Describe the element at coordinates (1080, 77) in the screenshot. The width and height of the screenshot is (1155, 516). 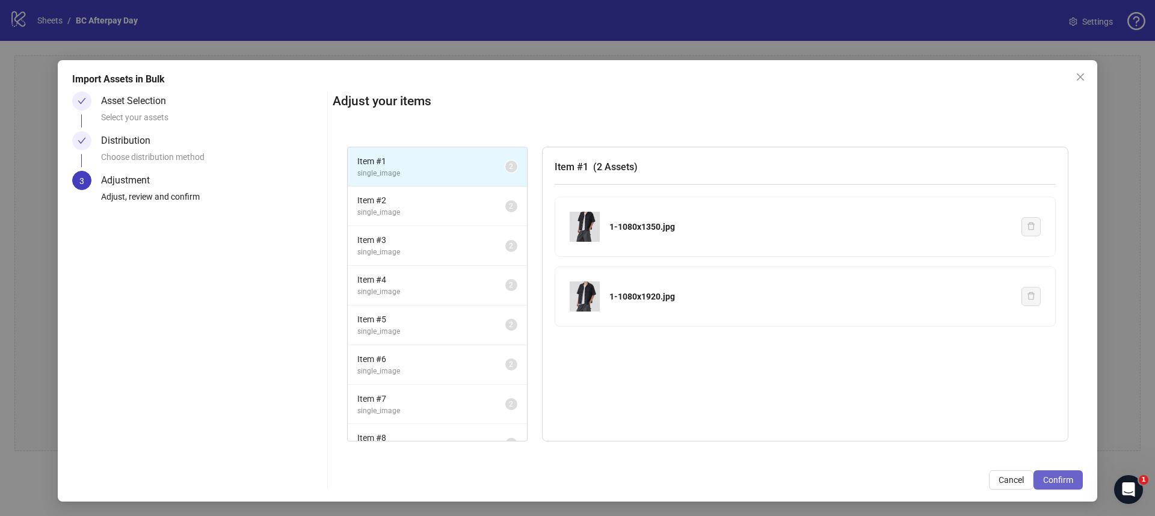
I see `button: Close` at that location.